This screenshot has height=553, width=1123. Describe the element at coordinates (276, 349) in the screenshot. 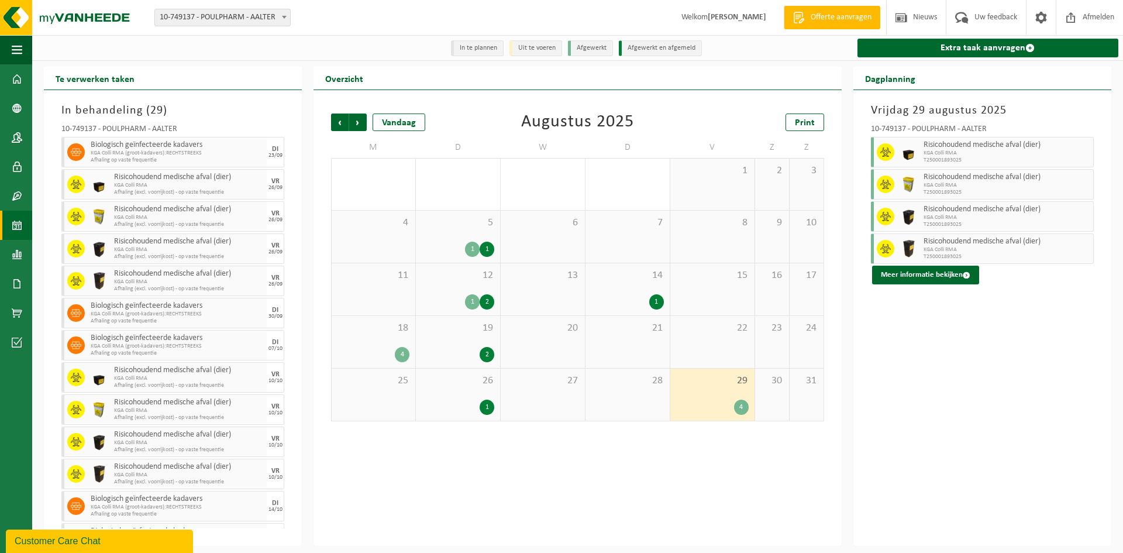

I see `div: 07/10` at that location.